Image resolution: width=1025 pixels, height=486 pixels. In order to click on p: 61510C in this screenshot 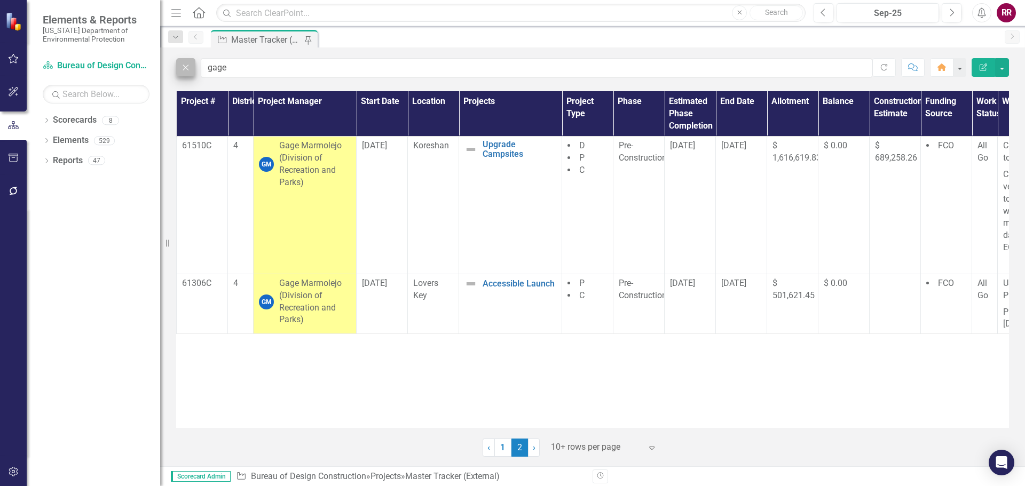, I will do `click(202, 146)`.